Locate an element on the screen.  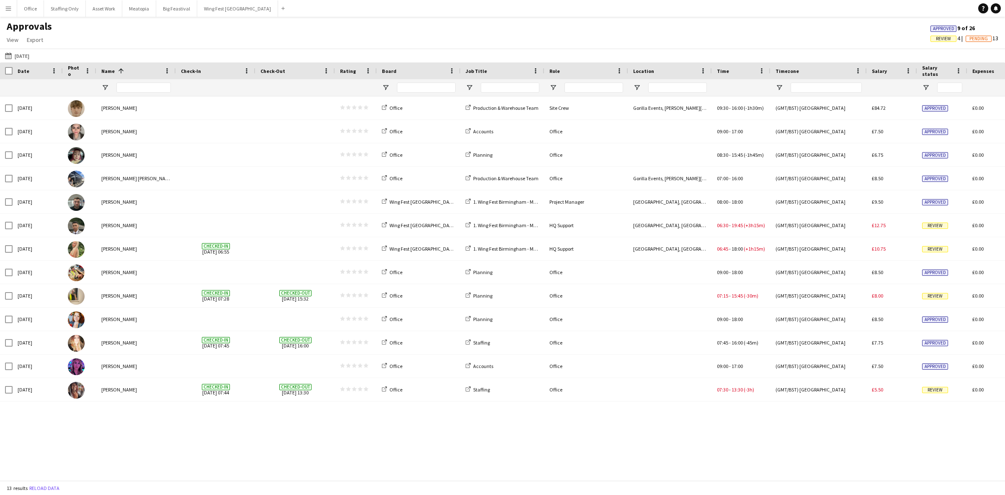
span: Accounts is located at coordinates (483, 131).